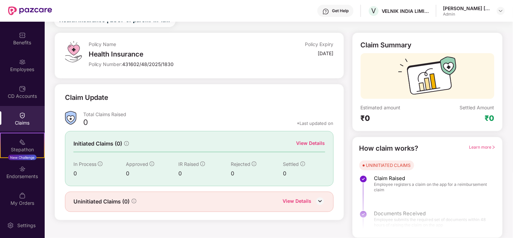 The width and height of the screenshot is (513, 238). Describe the element at coordinates (22, 35) in the screenshot. I see `img: svg+xml;base64,PHN2ZyBpZD0iQmVuZWZpdHMiIHhtbG5zPSJodHRwOi8vd3d3LnczLm9yZy8yMDAwL3N2ZyIgd2lkdGg9Ij...` at that location.